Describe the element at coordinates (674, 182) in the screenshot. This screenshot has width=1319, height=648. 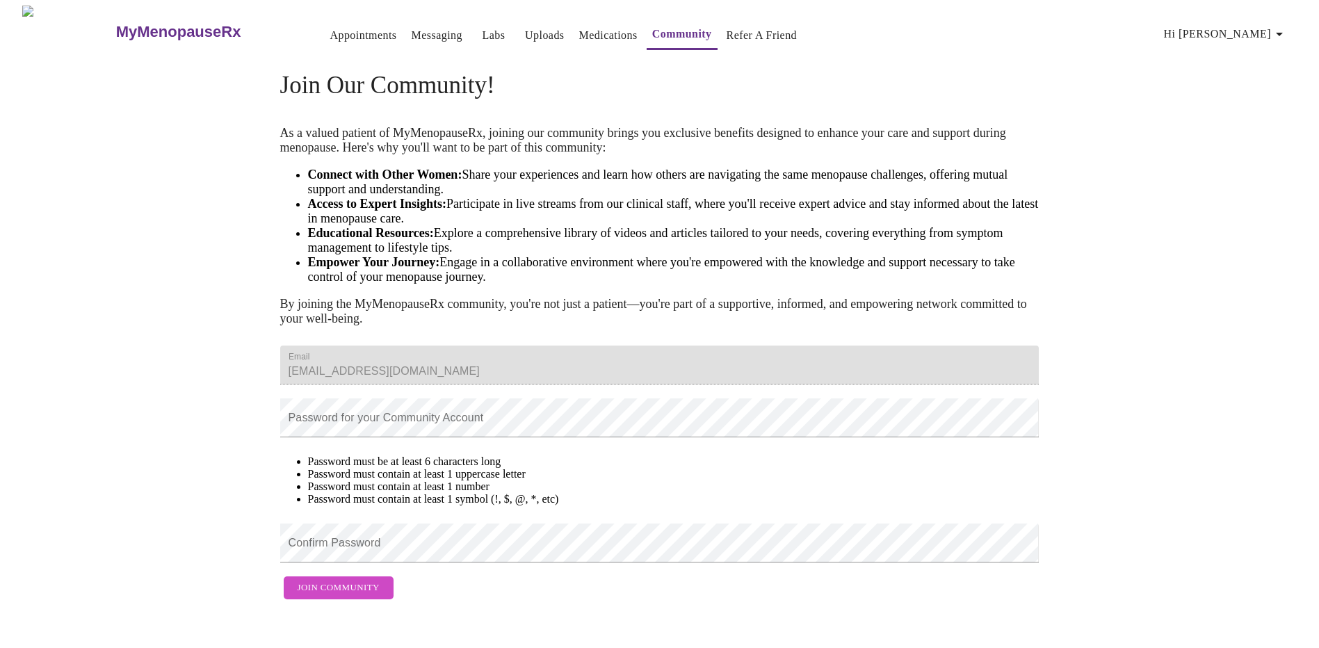
I see `li: Share your experiences and learn how others are navigating the same menopause challenges, offerin...` at that location.